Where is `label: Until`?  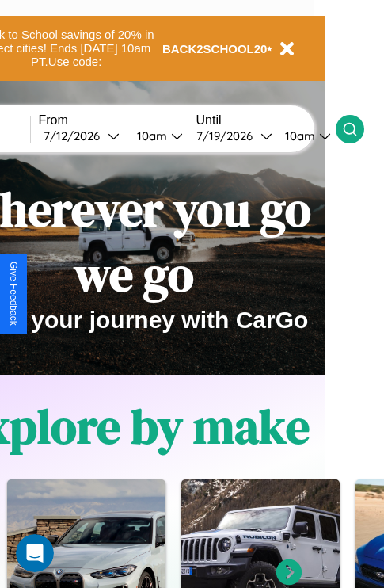 label: Until is located at coordinates (266, 120).